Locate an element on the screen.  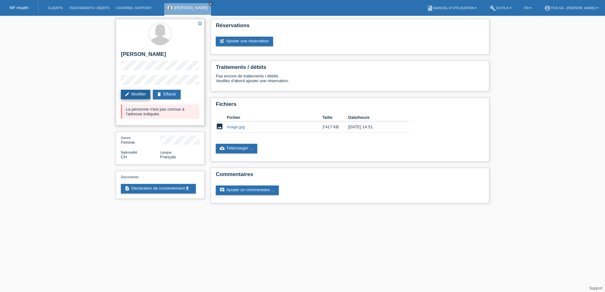
i: build is located at coordinates (493, 8).